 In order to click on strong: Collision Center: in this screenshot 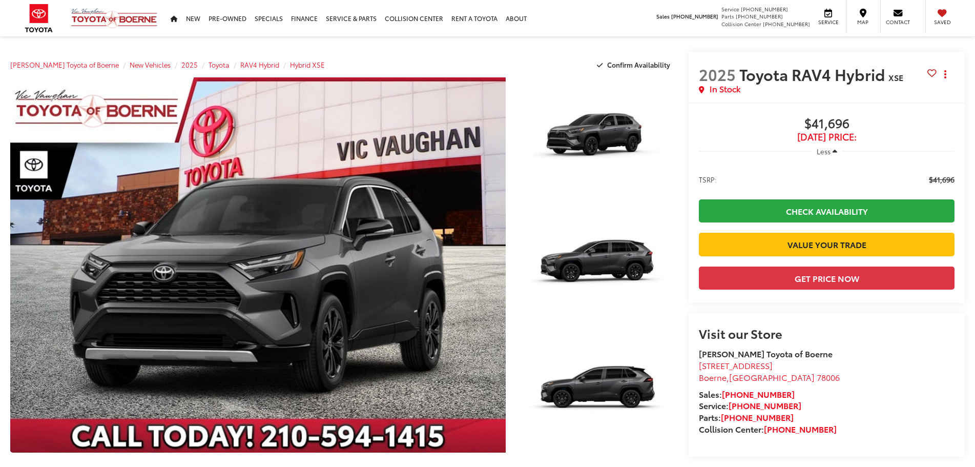, I will do `click(768, 428)`.